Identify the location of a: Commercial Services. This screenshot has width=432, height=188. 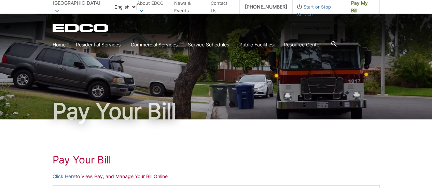
(154, 45).